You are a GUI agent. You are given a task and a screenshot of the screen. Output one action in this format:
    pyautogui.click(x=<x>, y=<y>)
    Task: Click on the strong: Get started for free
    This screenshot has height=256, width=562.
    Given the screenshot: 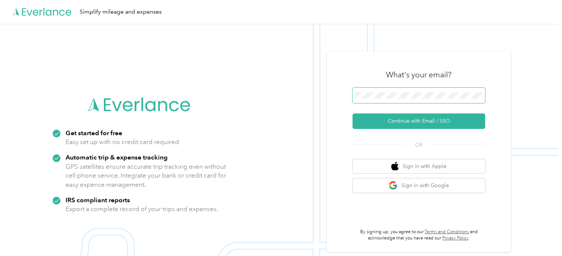 What is the action you would take?
    pyautogui.click(x=94, y=133)
    